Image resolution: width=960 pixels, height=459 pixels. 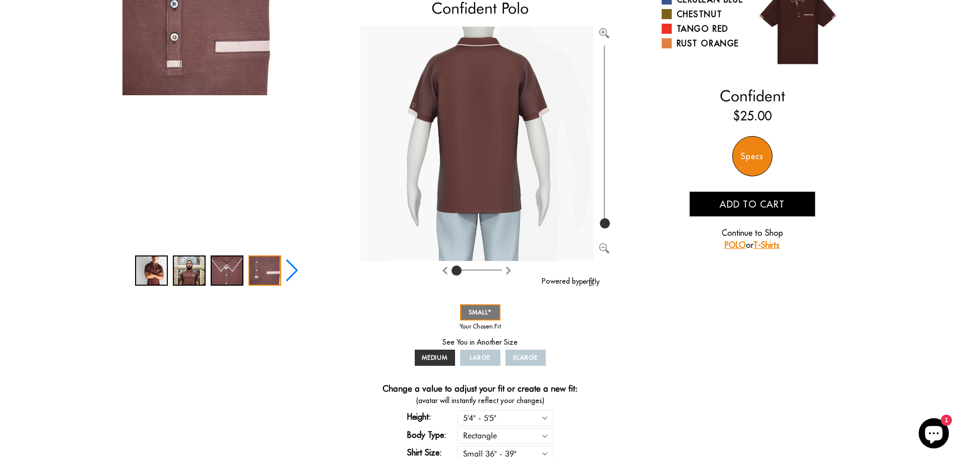 What do you see at coordinates (445, 271) in the screenshot?
I see `img: Rotate clockwise` at bounding box center [445, 271].